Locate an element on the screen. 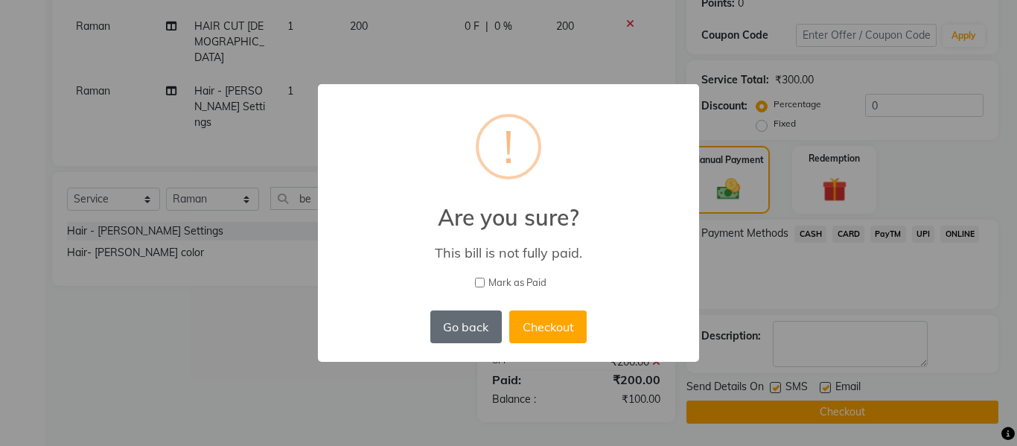 The height and width of the screenshot is (446, 1017). div: This bill is not fully paid. is located at coordinates (509, 252).